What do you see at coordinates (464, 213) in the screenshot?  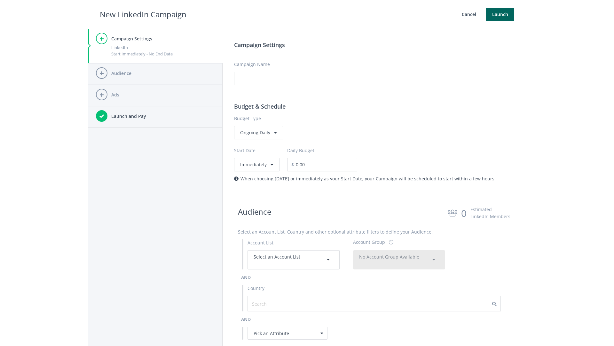 I see `div: 0` at bounding box center [464, 213].